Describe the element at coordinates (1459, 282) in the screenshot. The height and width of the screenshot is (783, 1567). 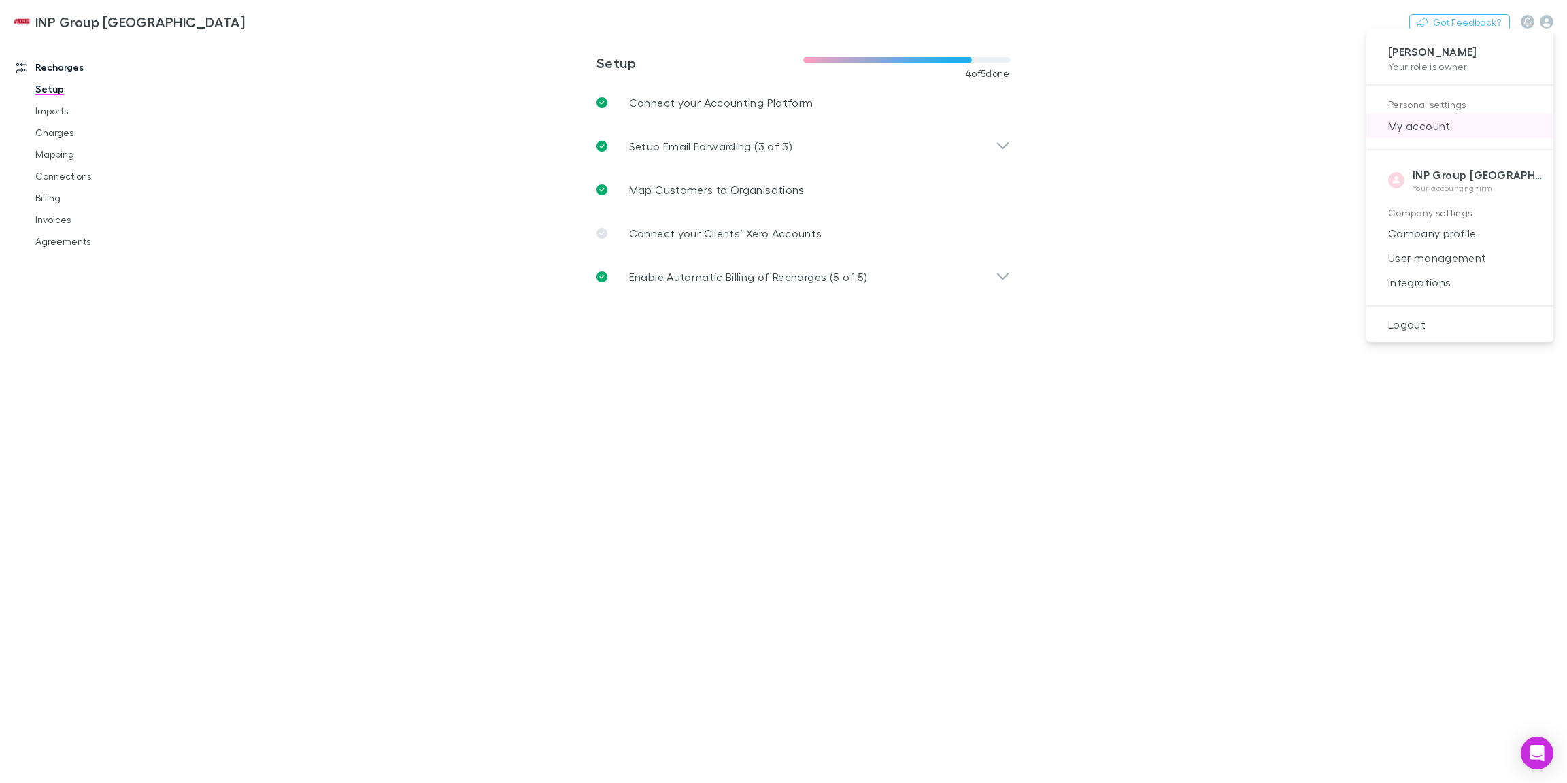
I see `span: Integrations` at that location.